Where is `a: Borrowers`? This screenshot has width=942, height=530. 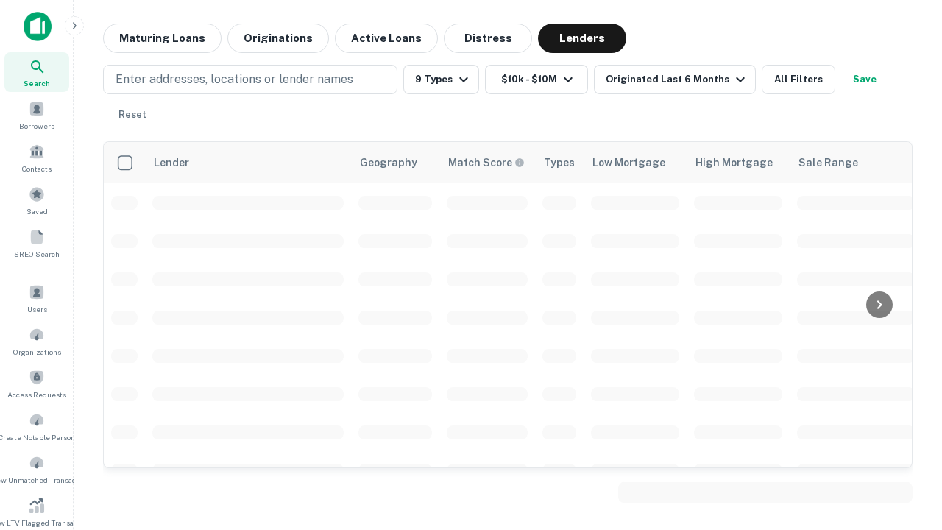
a: Borrowers is located at coordinates (37, 115).